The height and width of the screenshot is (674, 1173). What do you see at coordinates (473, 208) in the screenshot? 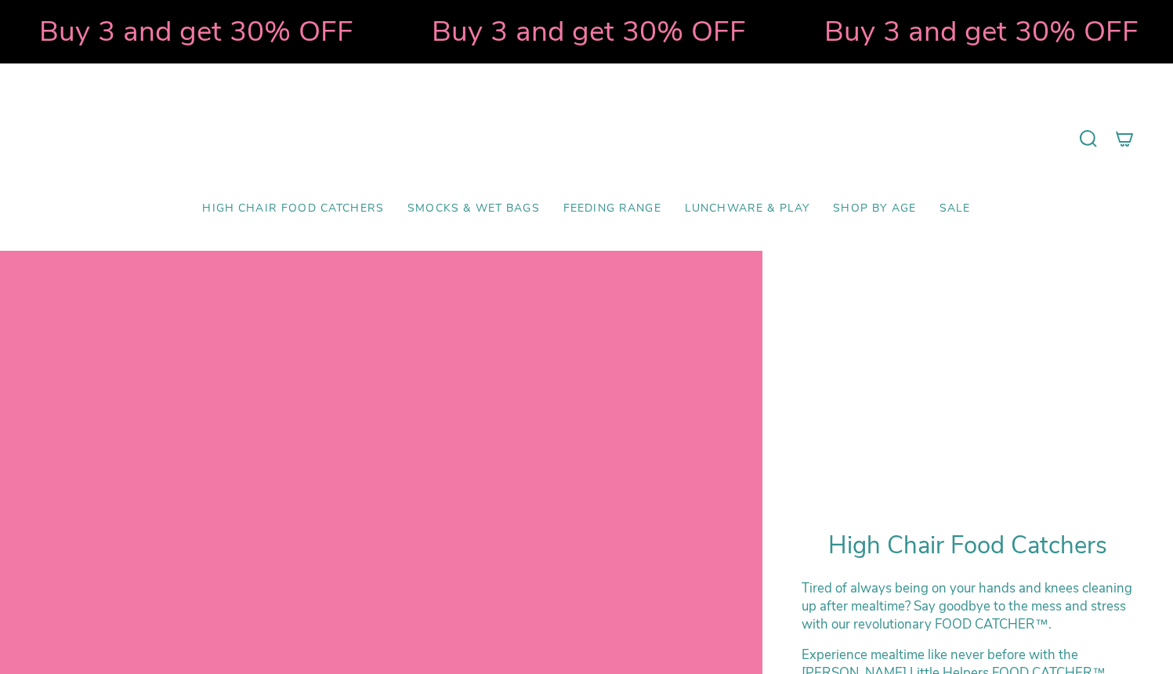
I see `a: Smocks & Wet Bags` at bounding box center [473, 208].